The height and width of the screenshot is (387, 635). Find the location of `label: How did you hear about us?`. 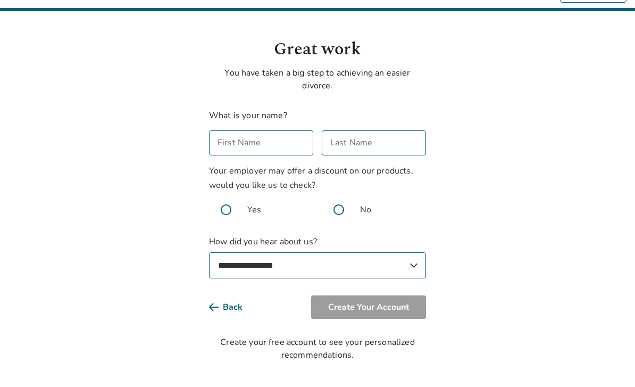

label: How did you hear about us? is located at coordinates (318, 256).